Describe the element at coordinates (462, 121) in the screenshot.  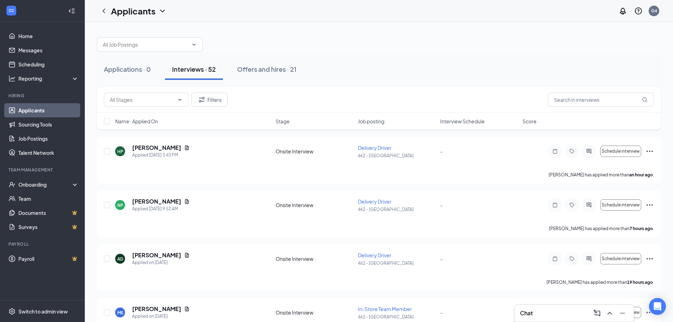
I see `span: Interview Schedule` at that location.